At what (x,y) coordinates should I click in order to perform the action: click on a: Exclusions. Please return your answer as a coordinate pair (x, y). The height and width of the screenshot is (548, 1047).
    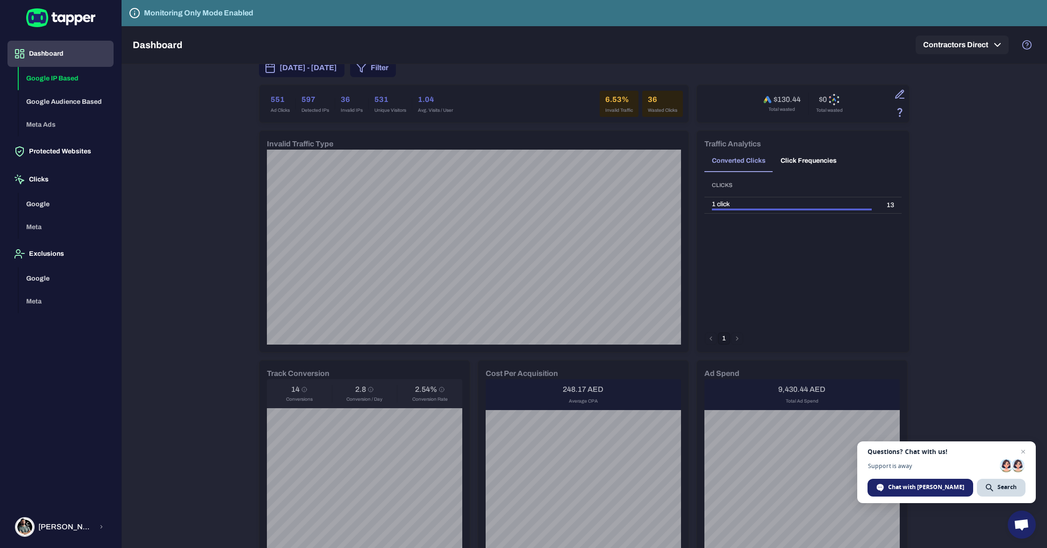
    Looking at the image, I should click on (60, 253).